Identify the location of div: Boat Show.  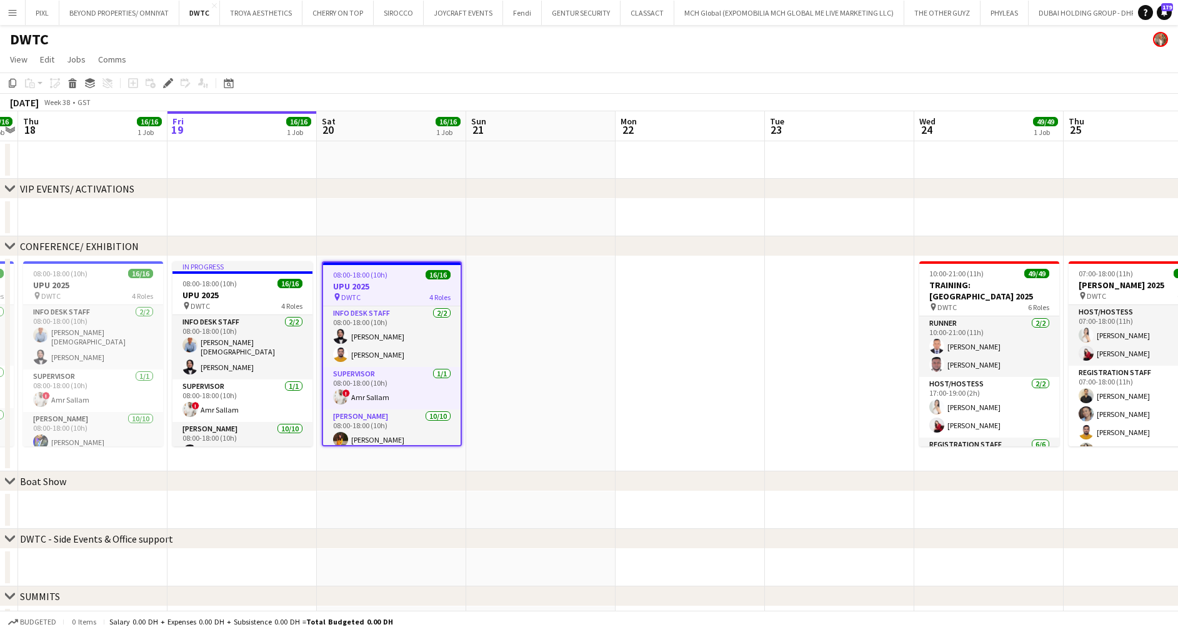
(43, 481).